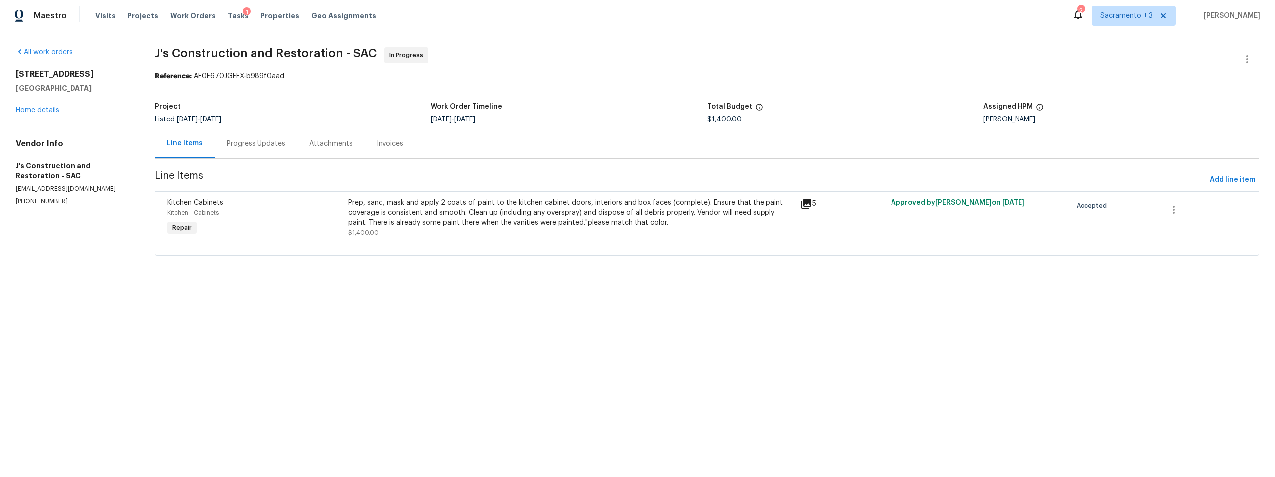  I want to click on div: 5, so click(843, 204).